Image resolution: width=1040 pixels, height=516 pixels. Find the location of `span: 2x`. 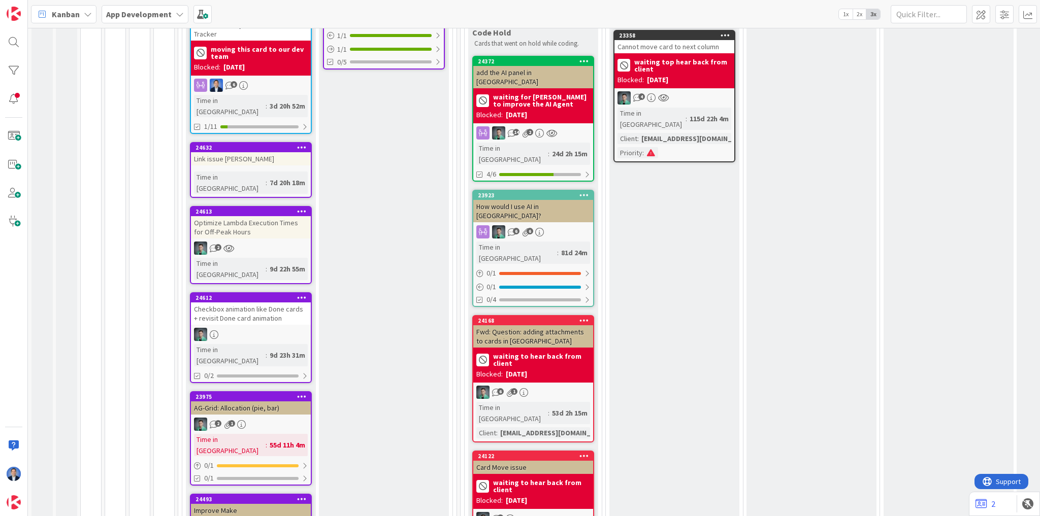

span: 2x is located at coordinates (859, 14).